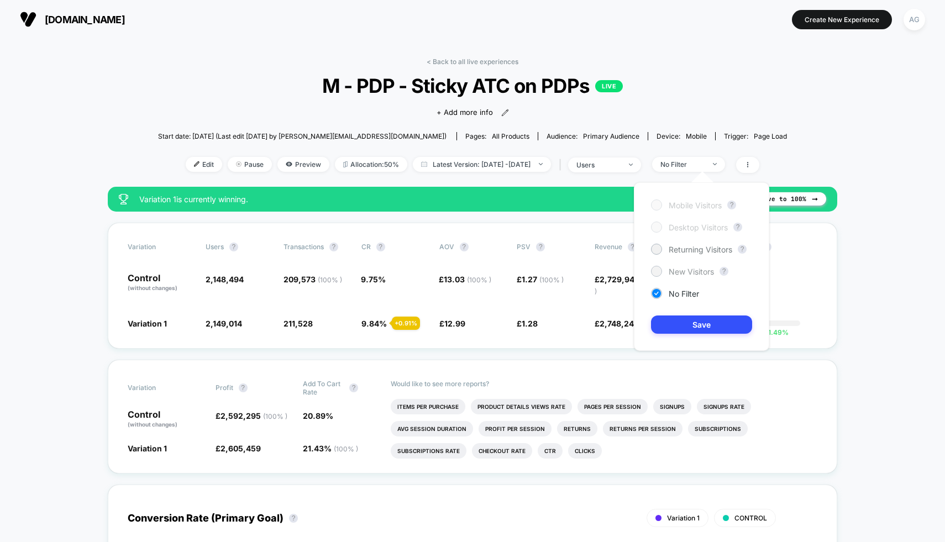  I want to click on span: 21.43 %, so click(331, 448).